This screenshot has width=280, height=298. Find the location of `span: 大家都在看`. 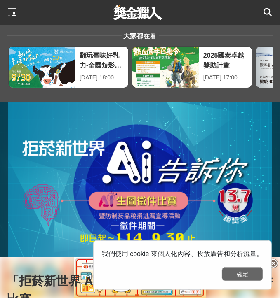

span: 大家都在看 is located at coordinates (140, 36).